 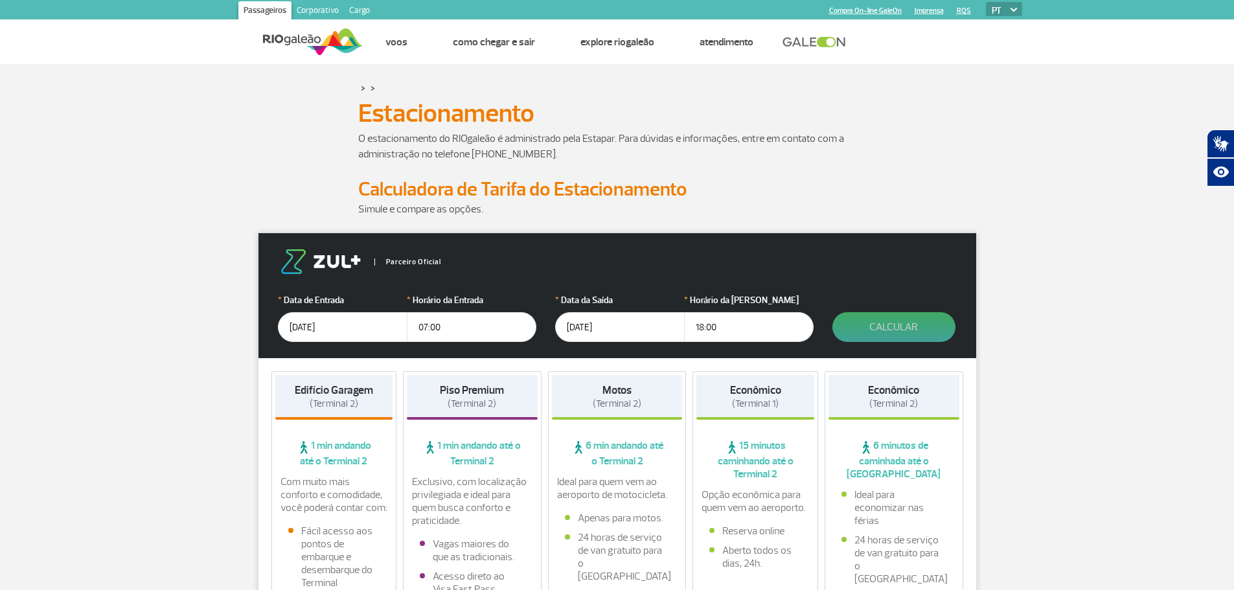 What do you see at coordinates (929, 10) in the screenshot?
I see `a: Imprensa` at bounding box center [929, 10].